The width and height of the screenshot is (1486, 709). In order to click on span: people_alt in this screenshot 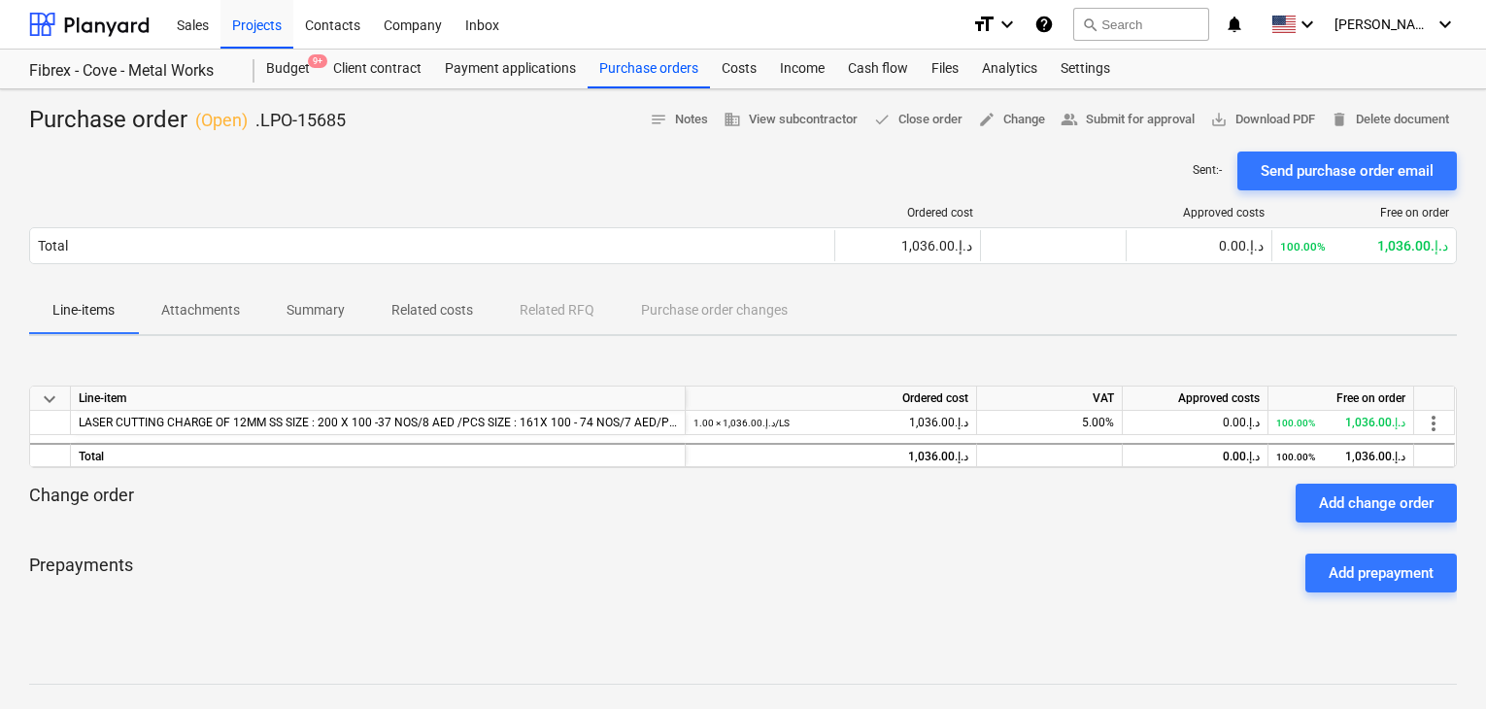, I will do `click(1069, 119)`.